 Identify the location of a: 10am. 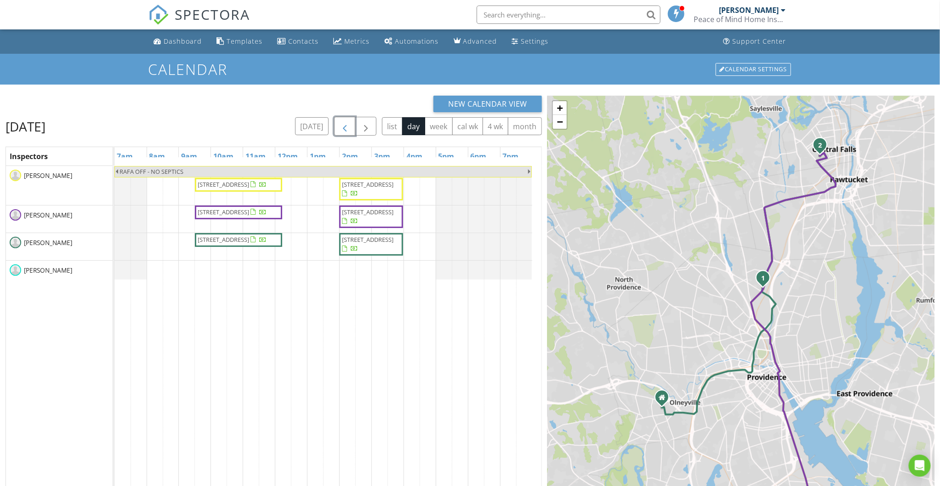
(223, 156).